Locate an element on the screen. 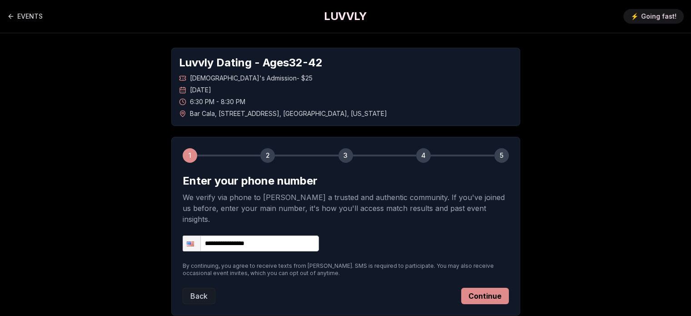  a: Back to events is located at coordinates (25, 16).